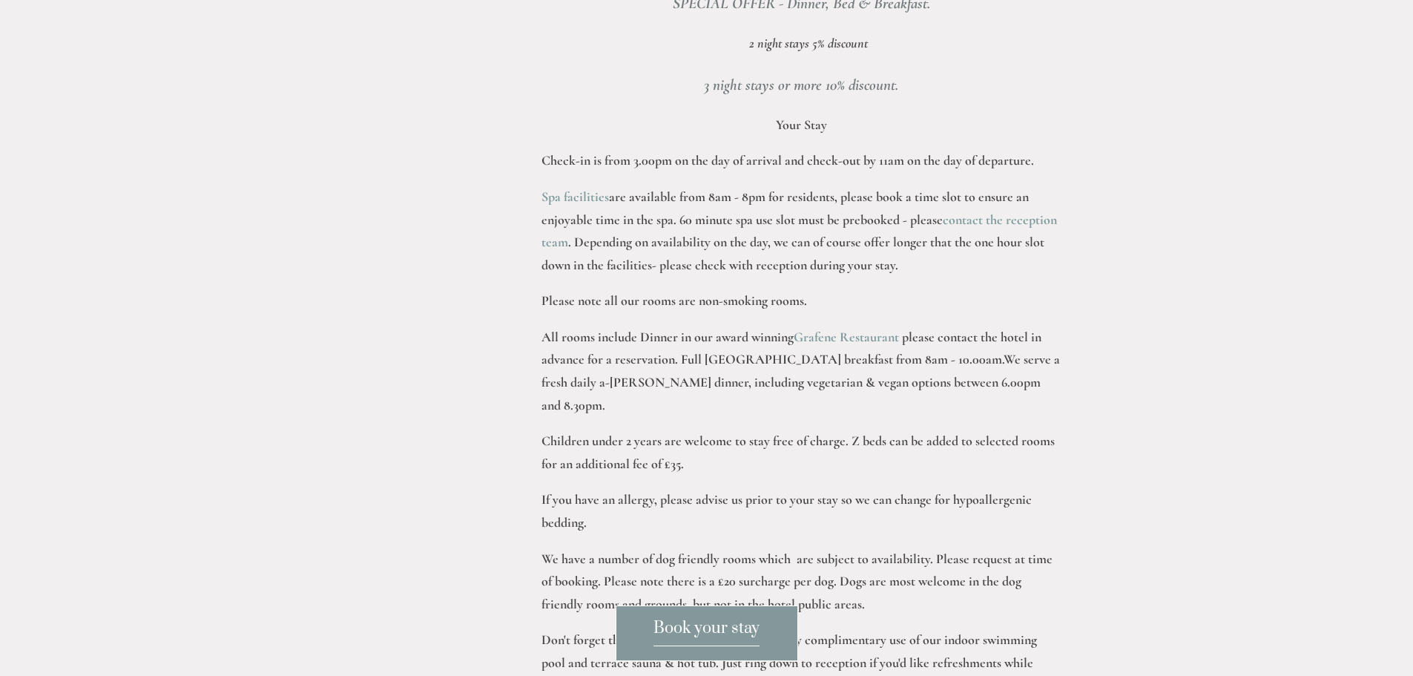  Describe the element at coordinates (801, 160) in the screenshot. I see `p: Check-in is from 3.00pm on the day of arrival and check-out by 11am on the day of departure.` at that location.